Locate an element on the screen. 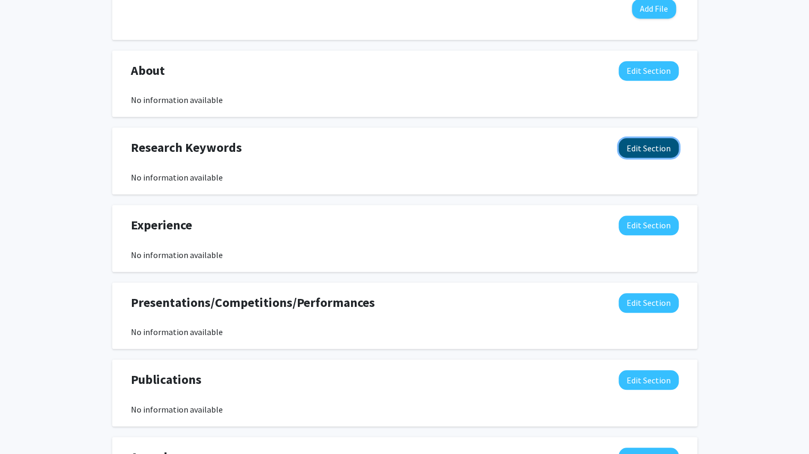 The width and height of the screenshot is (809, 454). span: Presentations/Competitions/Performances is located at coordinates (252, 303).